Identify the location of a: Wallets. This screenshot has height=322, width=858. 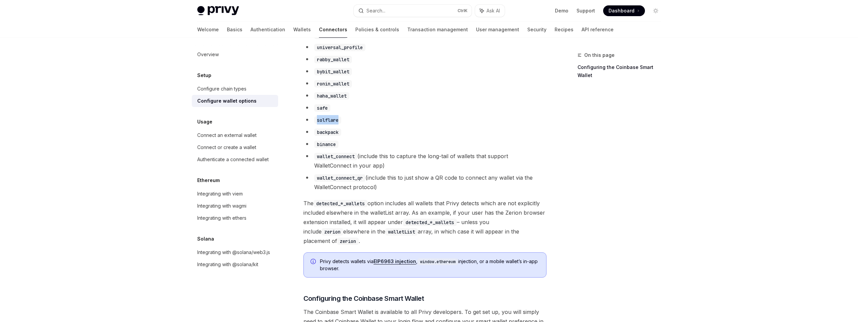
(302, 30).